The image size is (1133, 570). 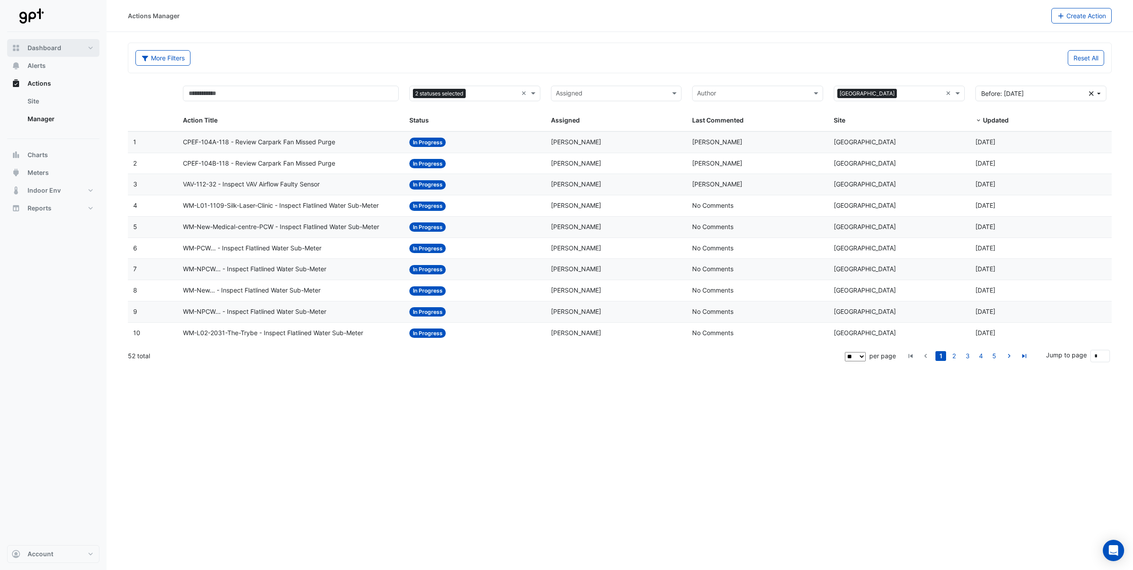 I want to click on span: 2025-09-05T13:35:31.845, so click(x=985, y=311).